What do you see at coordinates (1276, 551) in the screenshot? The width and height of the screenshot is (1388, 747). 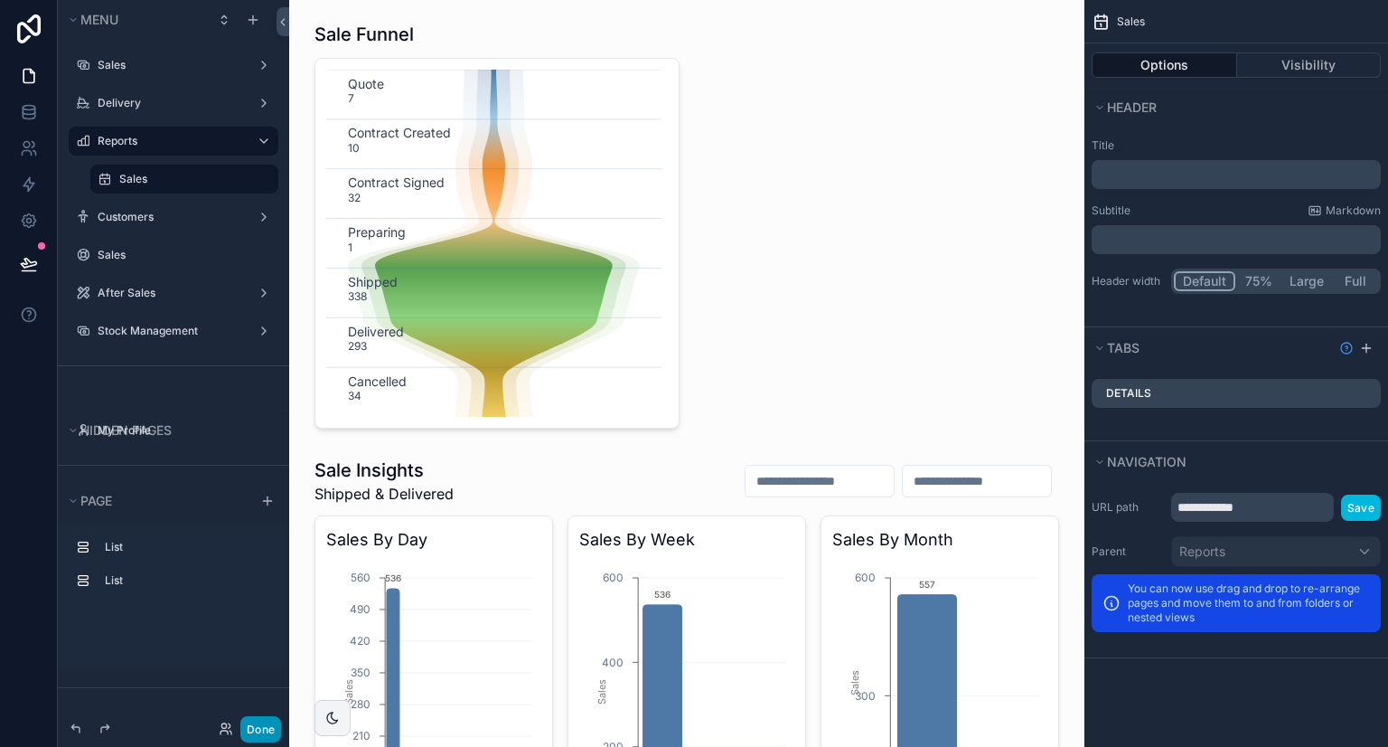 I see `button: Reports` at bounding box center [1276, 551].